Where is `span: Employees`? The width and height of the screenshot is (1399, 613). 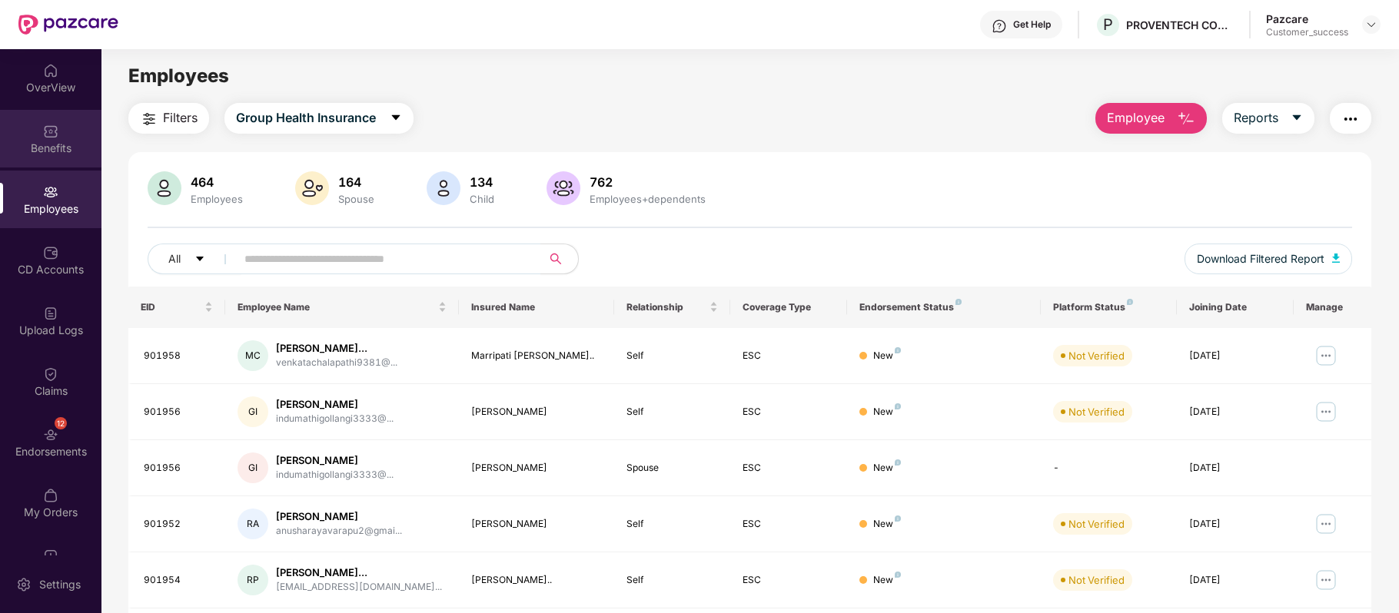
span: Employees is located at coordinates (178, 75).